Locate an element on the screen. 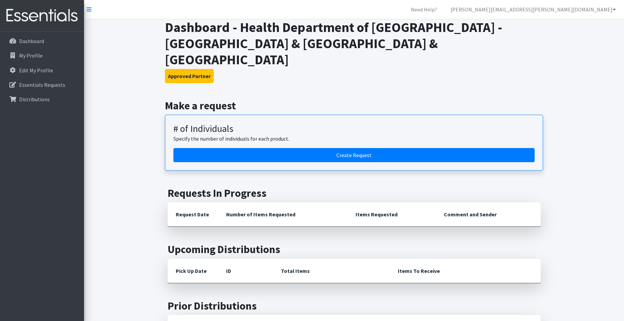 The image size is (624, 321). a: My Profile is located at coordinates (42, 55).